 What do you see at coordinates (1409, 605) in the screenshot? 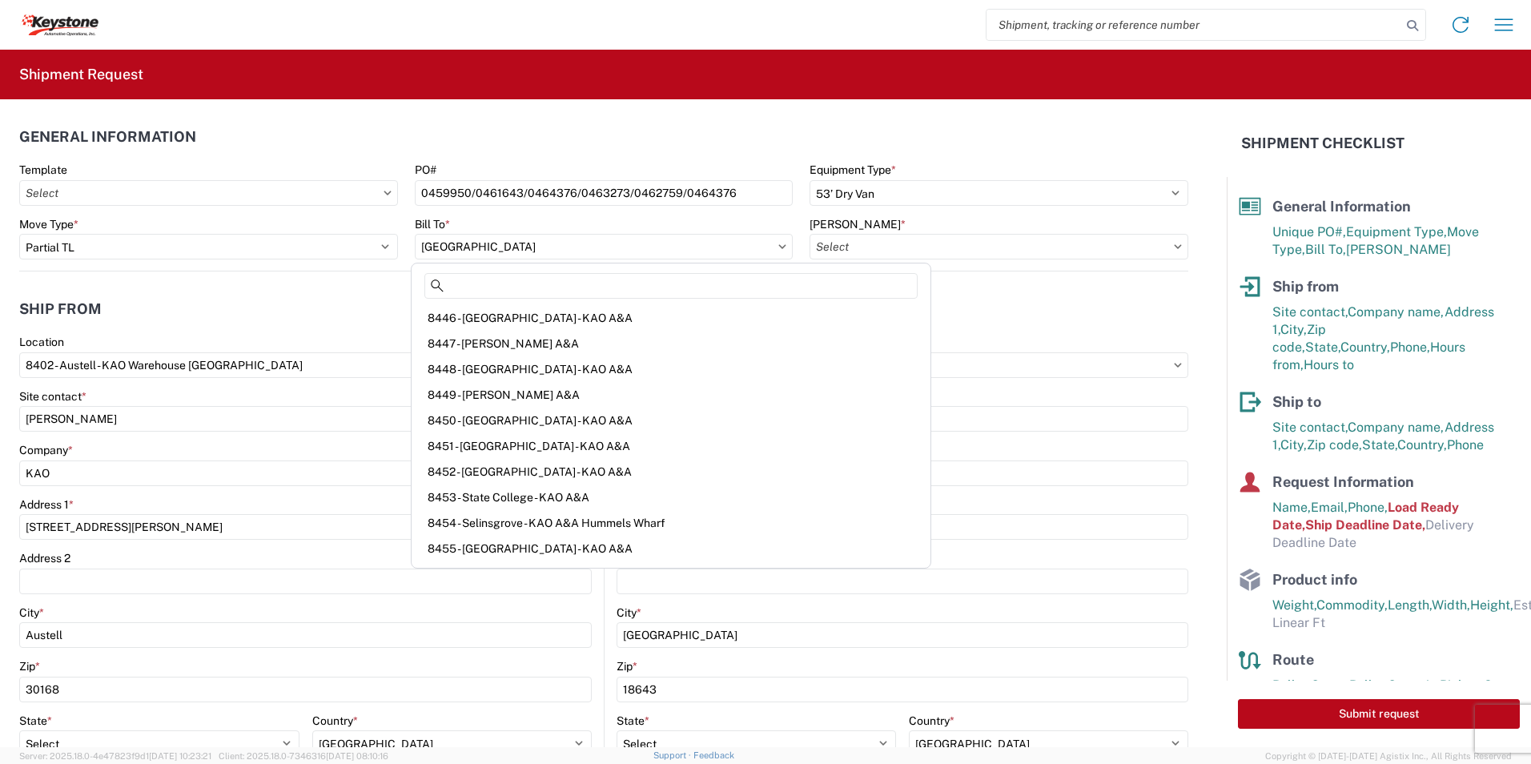
I see `span: Length,` at bounding box center [1409, 605].